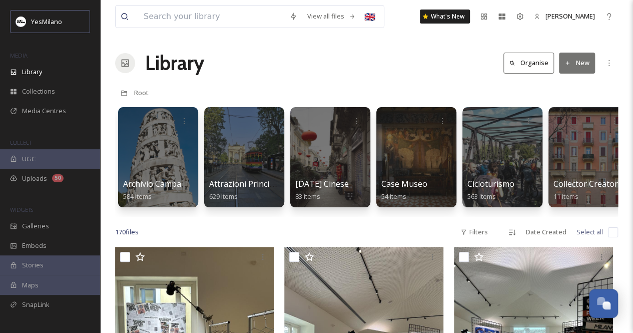  What do you see at coordinates (577, 63) in the screenshot?
I see `button: New` at bounding box center [577, 63].